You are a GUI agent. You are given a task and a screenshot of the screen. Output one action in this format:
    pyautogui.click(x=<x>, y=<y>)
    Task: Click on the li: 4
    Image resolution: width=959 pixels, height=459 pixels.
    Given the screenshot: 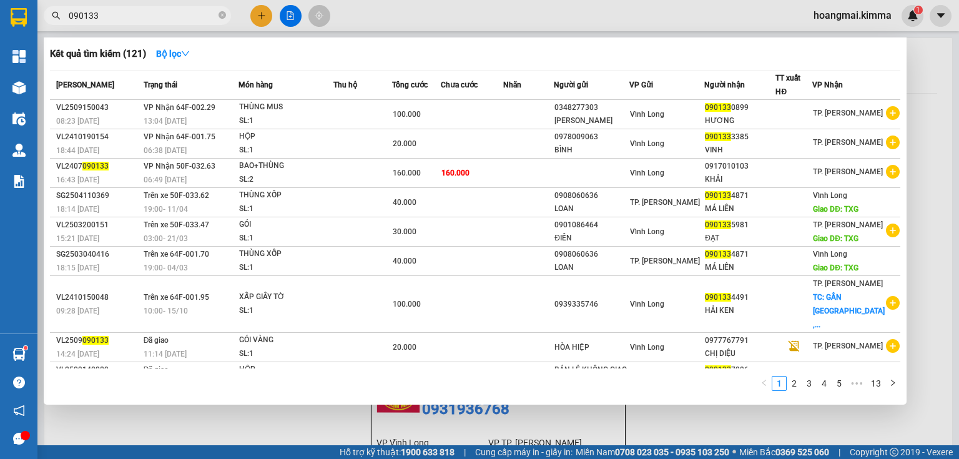 What is the action you would take?
    pyautogui.click(x=824, y=383)
    